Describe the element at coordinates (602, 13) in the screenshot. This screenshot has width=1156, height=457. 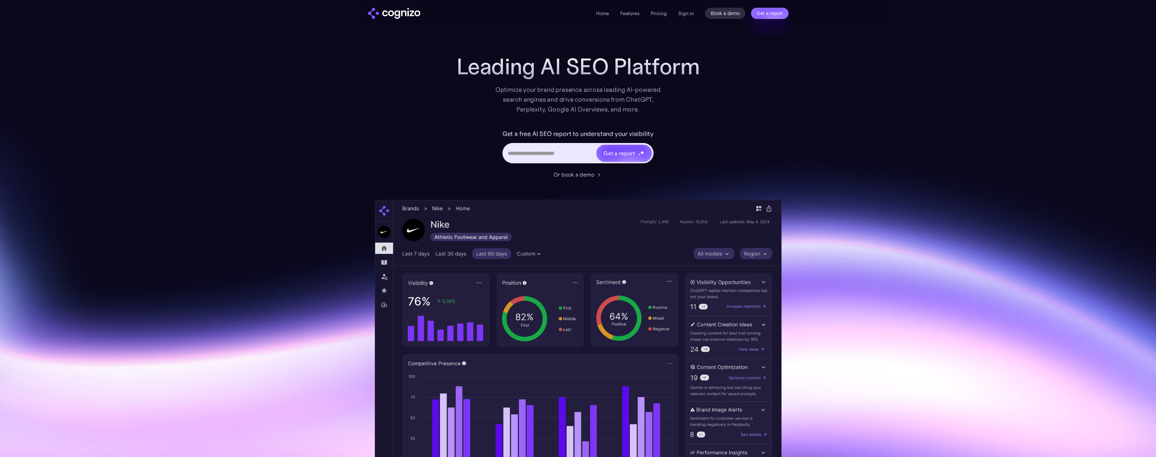
I see `a: Home` at that location.